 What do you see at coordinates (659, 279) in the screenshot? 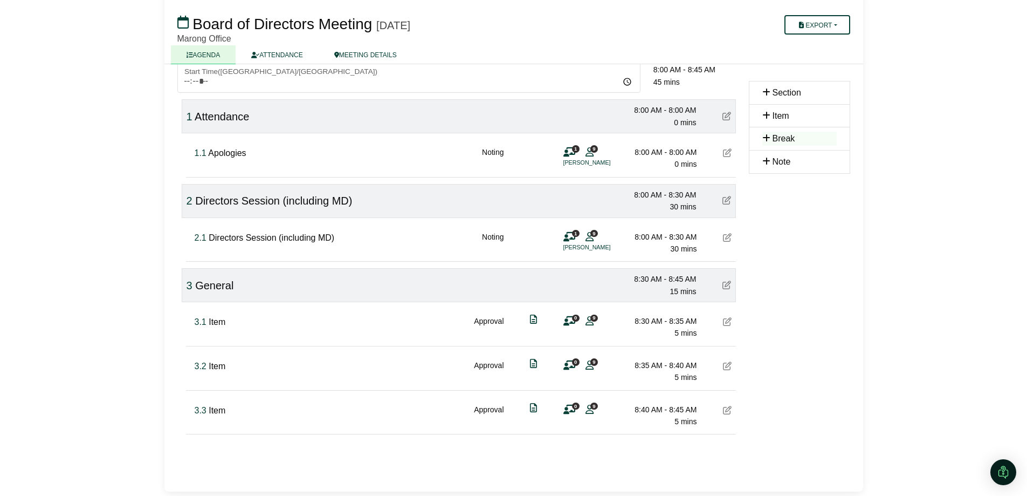
I see `div: 8:30 AM - 8:45 AM` at bounding box center [659, 279].